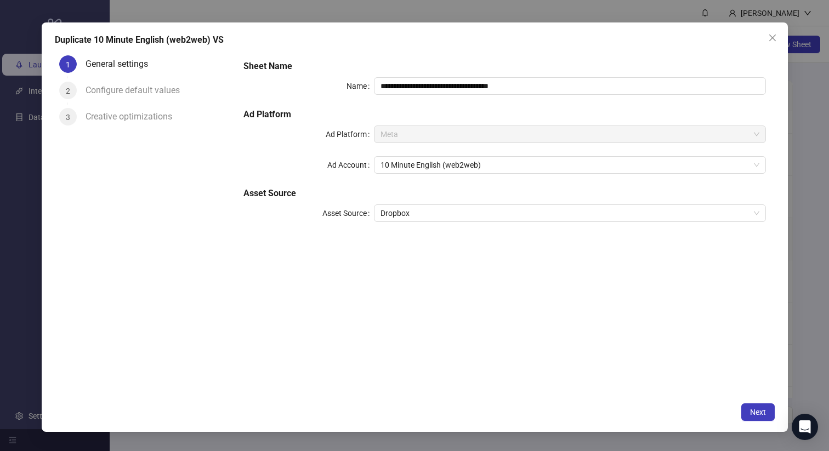  Describe the element at coordinates (414, 40) in the screenshot. I see `div: Duplicate 10 Minute English (web2web) VS` at that location.